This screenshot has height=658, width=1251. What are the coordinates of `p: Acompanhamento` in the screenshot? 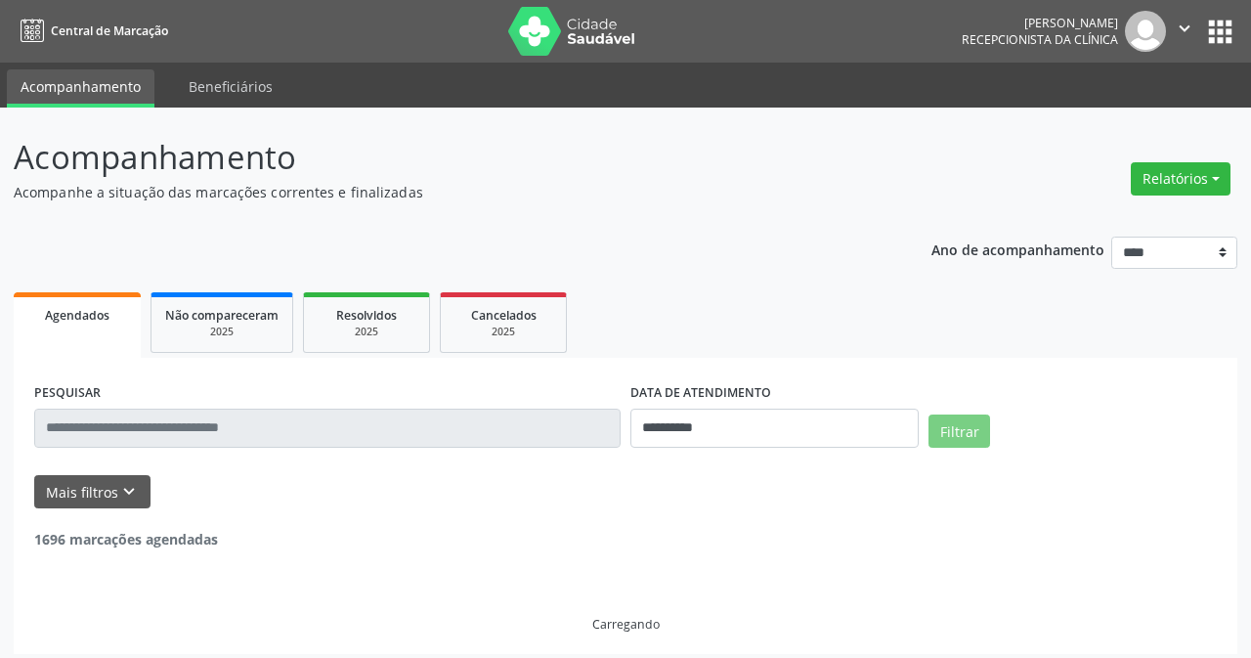 It's located at (442, 157).